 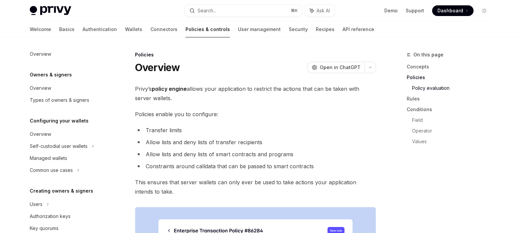 I want to click on a: Authorization keys, so click(x=67, y=216).